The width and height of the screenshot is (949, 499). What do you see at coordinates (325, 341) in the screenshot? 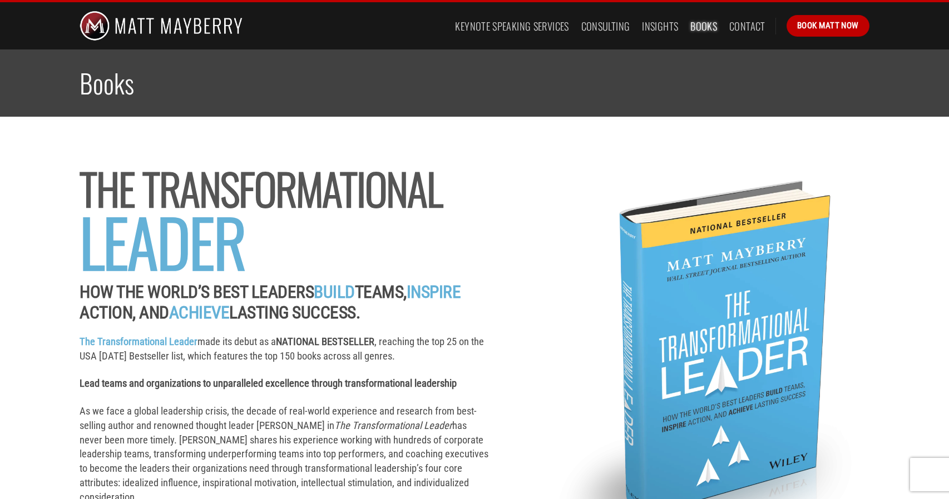
I see `strong: NATIONAL BESTSELLER` at bounding box center [325, 341].